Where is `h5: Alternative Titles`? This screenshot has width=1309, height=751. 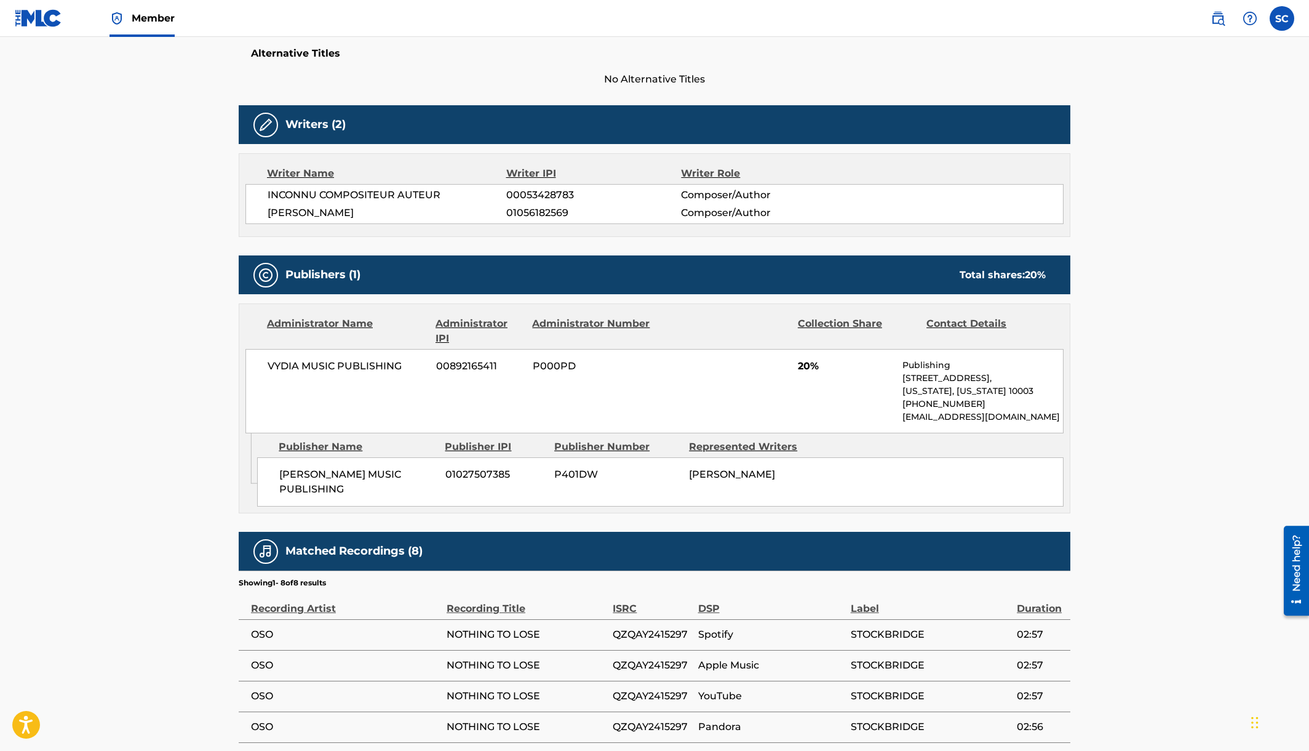
h5: Alternative Titles is located at coordinates (655, 54).